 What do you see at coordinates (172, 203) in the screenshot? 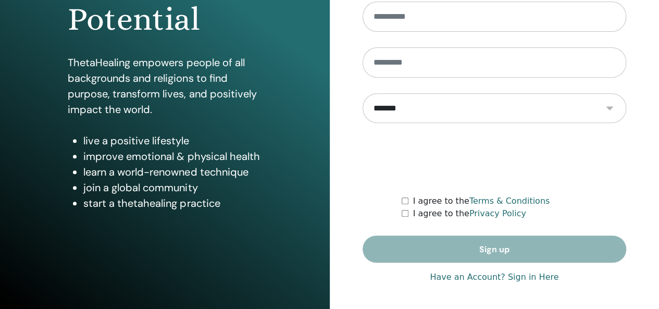
I see `li: start a thetahealing practice` at bounding box center [172, 203].